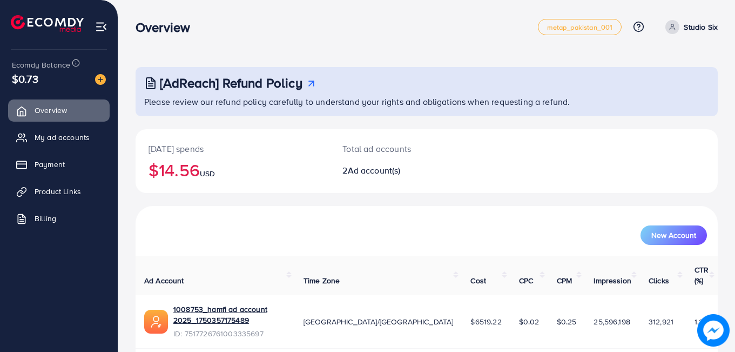 The height and width of the screenshot is (352, 735). What do you see at coordinates (230, 333) in the screenshot?
I see `span: ID: 7517726761003335697` at bounding box center [230, 333].